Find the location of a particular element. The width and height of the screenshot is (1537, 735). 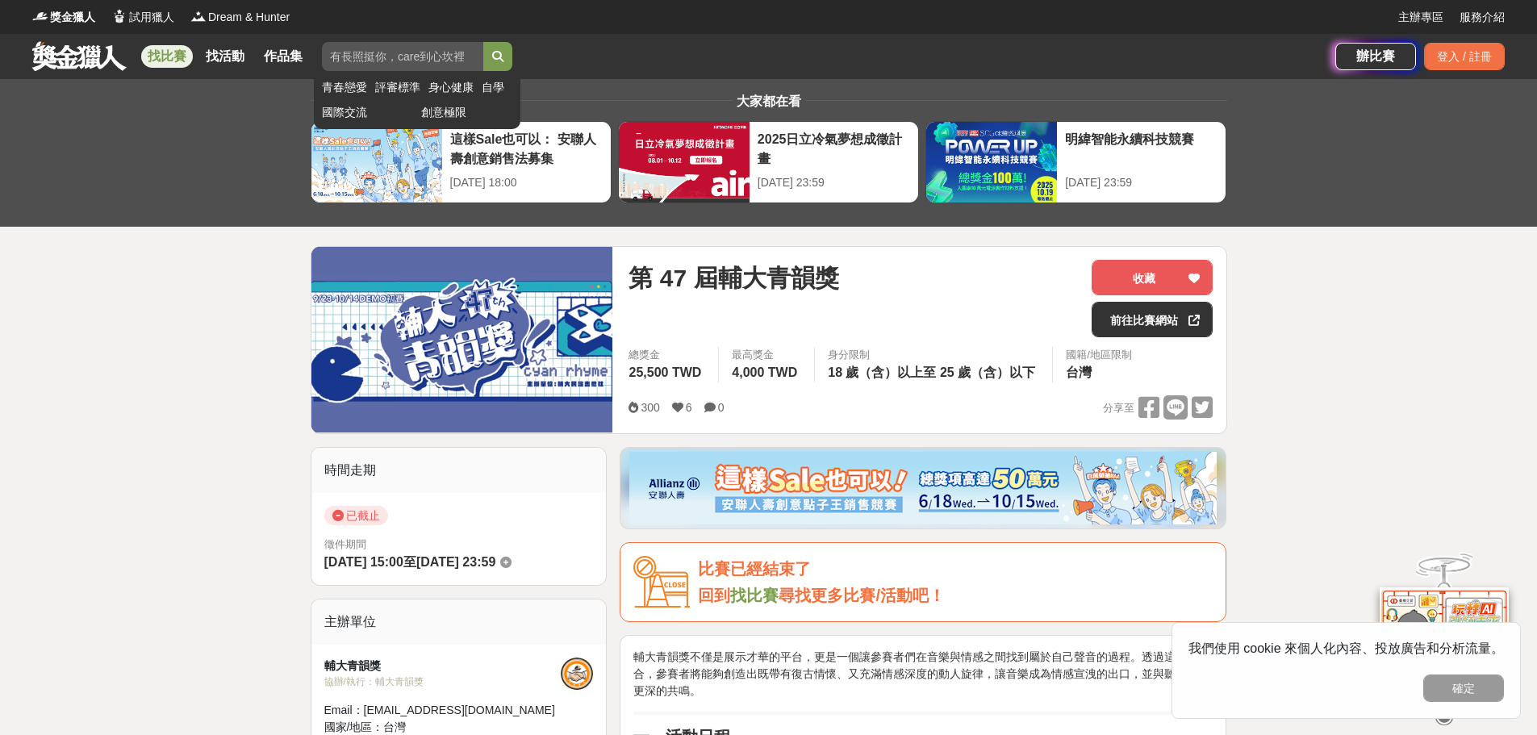

div: 明緯智能永續科技競賽 is located at coordinates (1141, 148).